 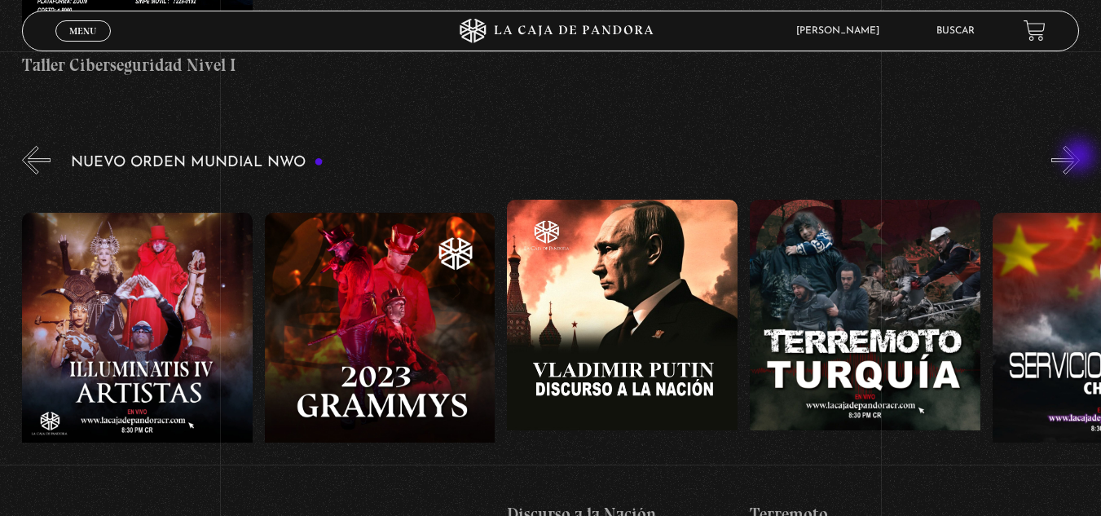 I want to click on span: Menu, so click(x=82, y=31).